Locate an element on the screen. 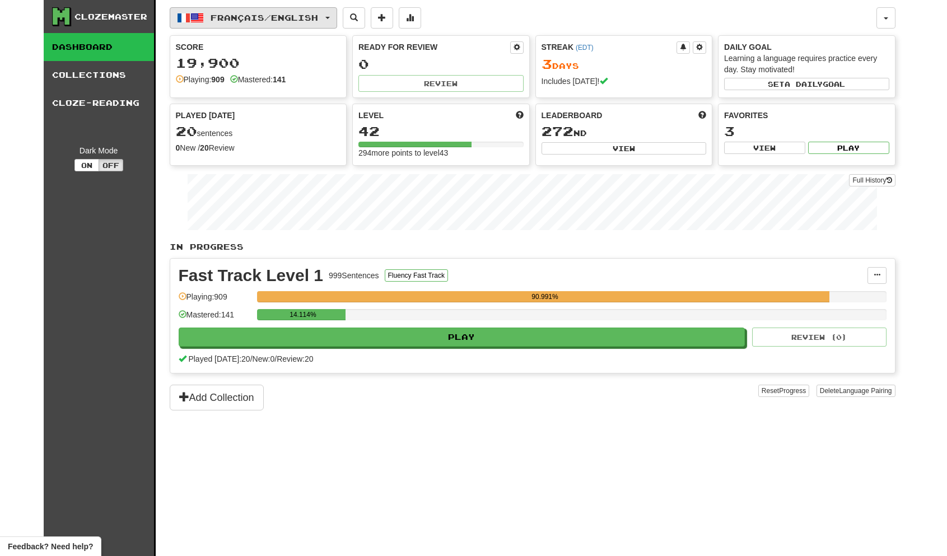 Image resolution: width=947 pixels, height=556 pixels. div: Clozemaster is located at coordinates (111, 17).